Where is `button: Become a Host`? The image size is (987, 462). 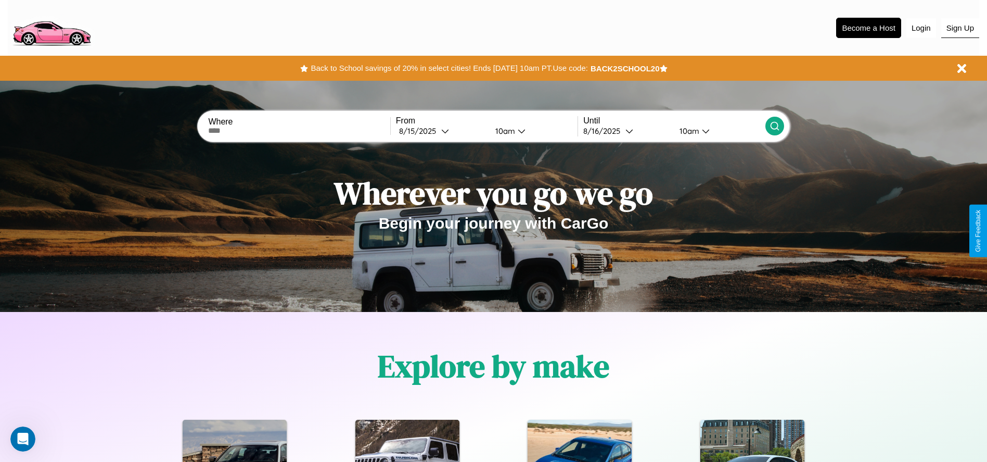
button: Become a Host is located at coordinates (869, 28).